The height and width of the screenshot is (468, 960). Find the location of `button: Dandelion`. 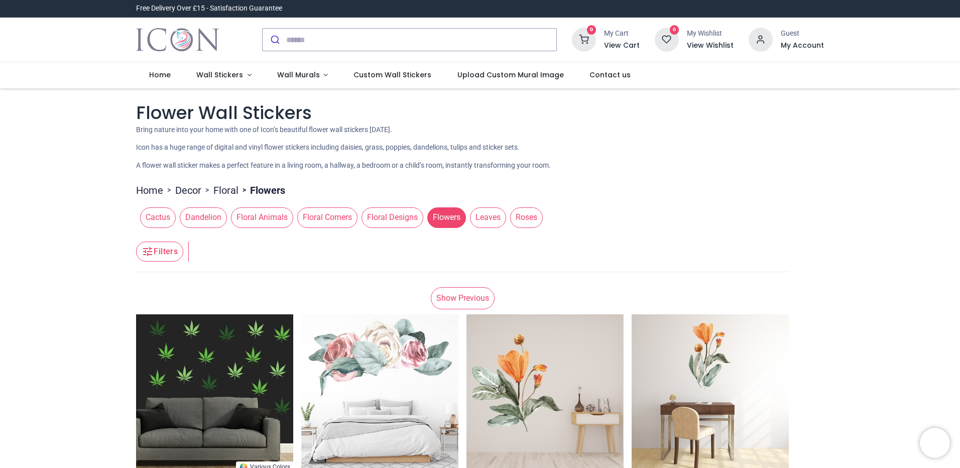

button: Dandelion is located at coordinates (201, 217).